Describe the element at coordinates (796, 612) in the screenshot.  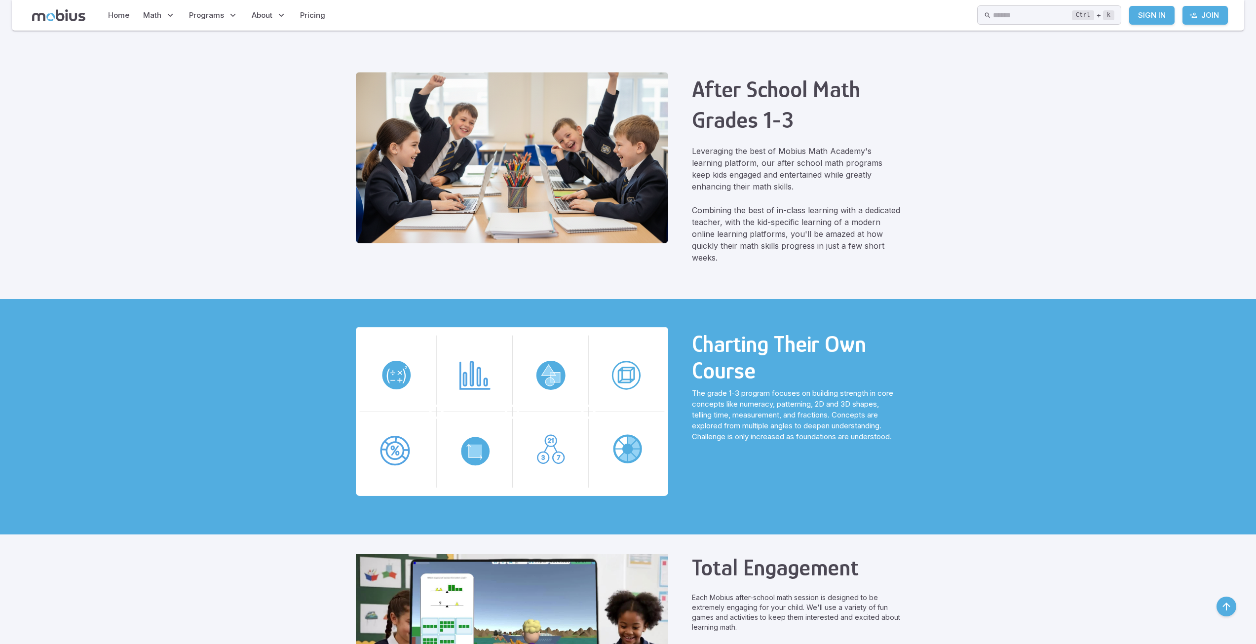
I see `p: Each Mobius after-school math session is designed to be extremely engaging for your child. We'll ...` at that location.